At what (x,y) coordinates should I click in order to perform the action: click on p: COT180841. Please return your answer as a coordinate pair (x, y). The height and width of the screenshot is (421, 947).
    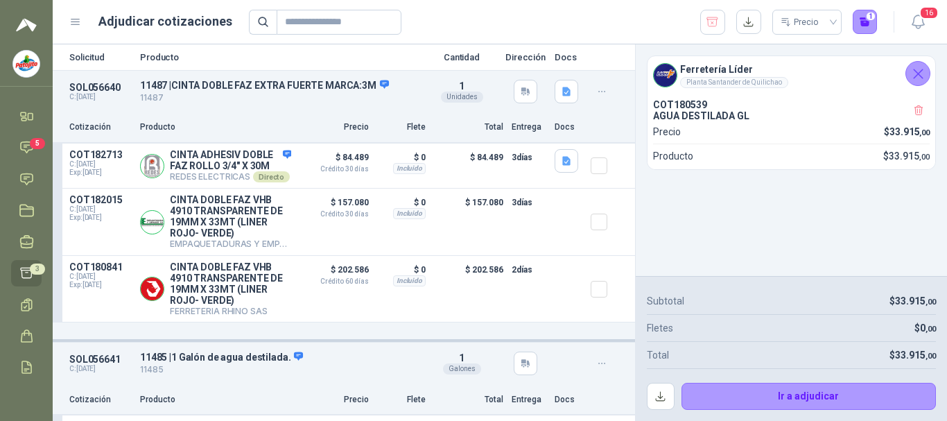
    Looking at the image, I should click on (101, 267).